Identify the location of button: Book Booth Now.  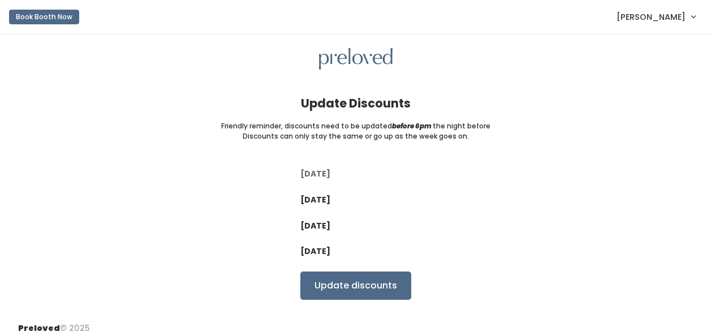
(44, 17).